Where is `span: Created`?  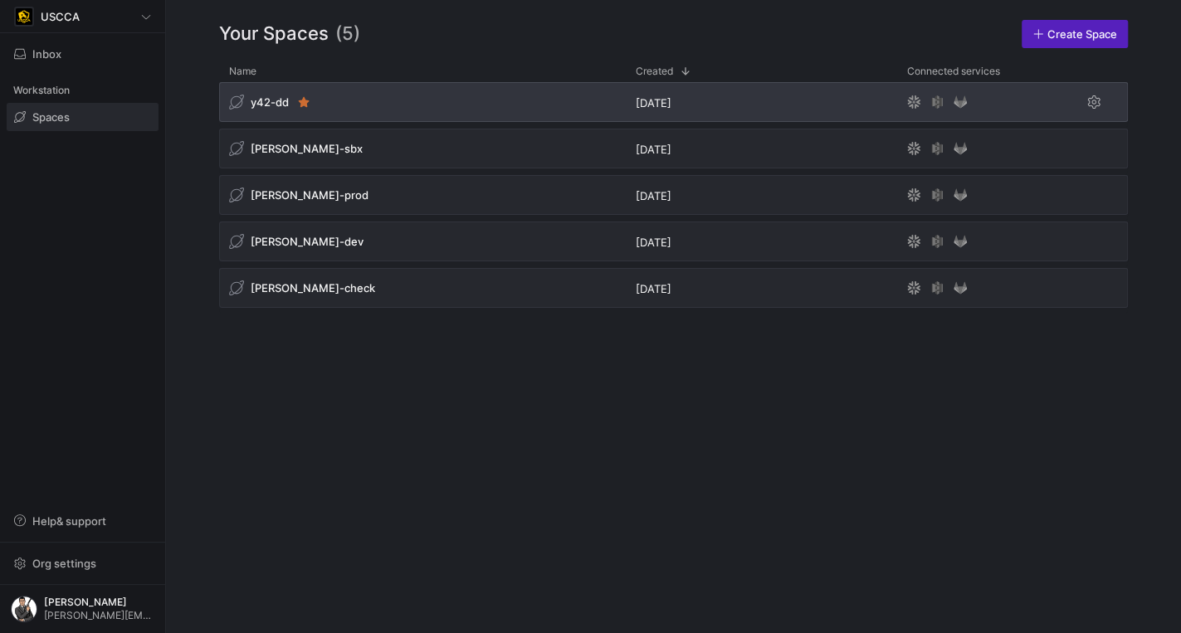 span: Created is located at coordinates (654, 71).